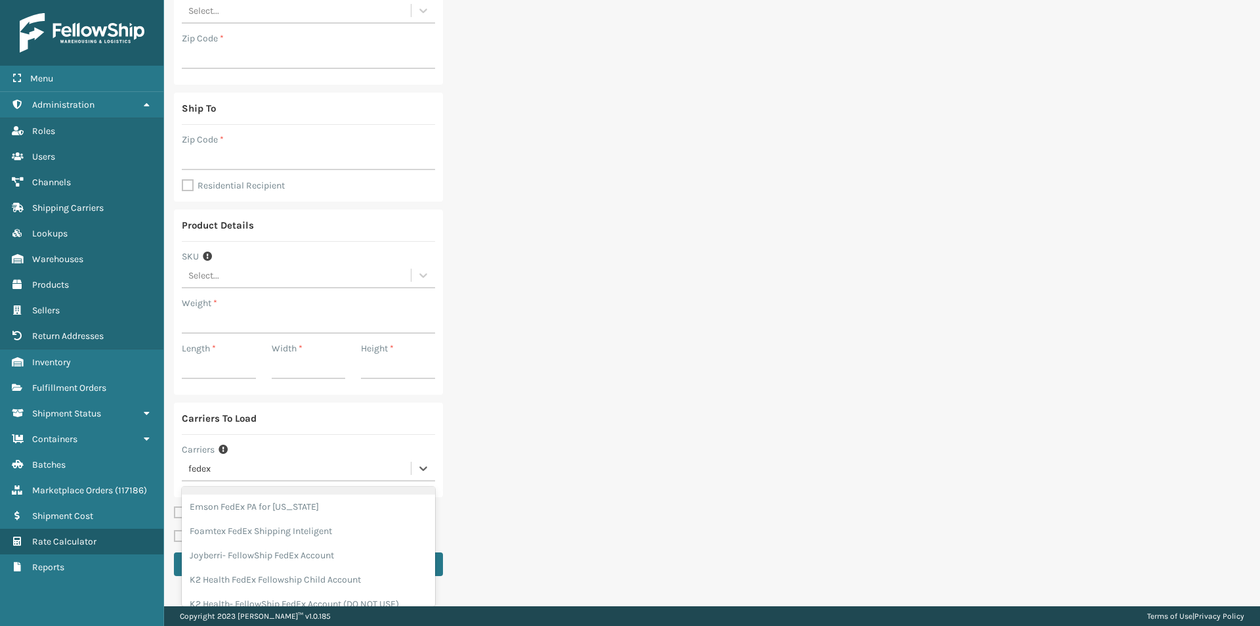 The image size is (1260, 626). What do you see at coordinates (51, 182) in the screenshot?
I see `span: Channels` at bounding box center [51, 182].